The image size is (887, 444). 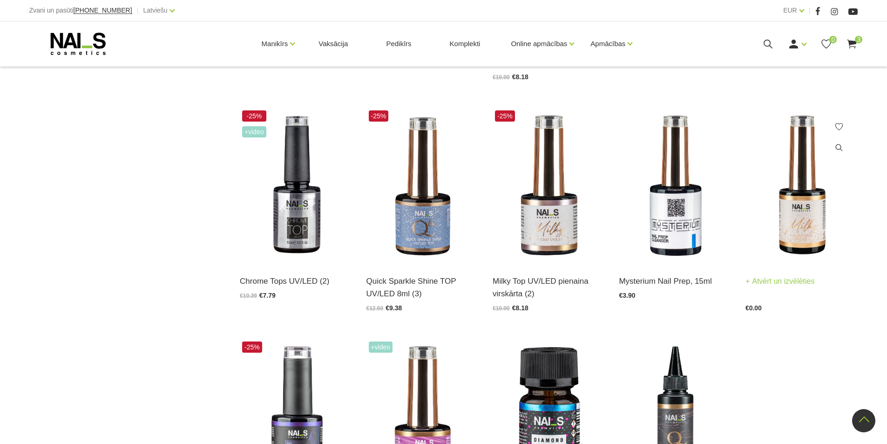 I want to click on a: Latviešu, so click(x=155, y=10).